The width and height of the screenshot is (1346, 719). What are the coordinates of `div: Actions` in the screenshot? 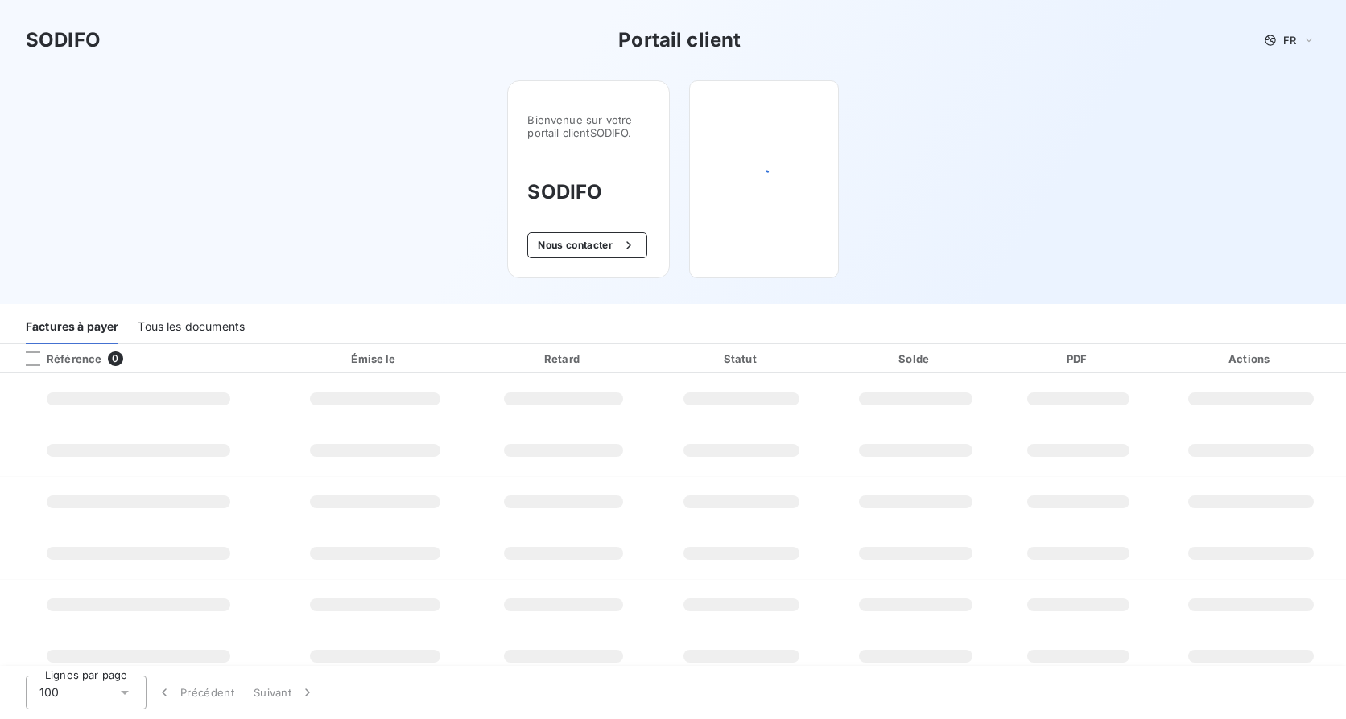 It's located at (1250, 359).